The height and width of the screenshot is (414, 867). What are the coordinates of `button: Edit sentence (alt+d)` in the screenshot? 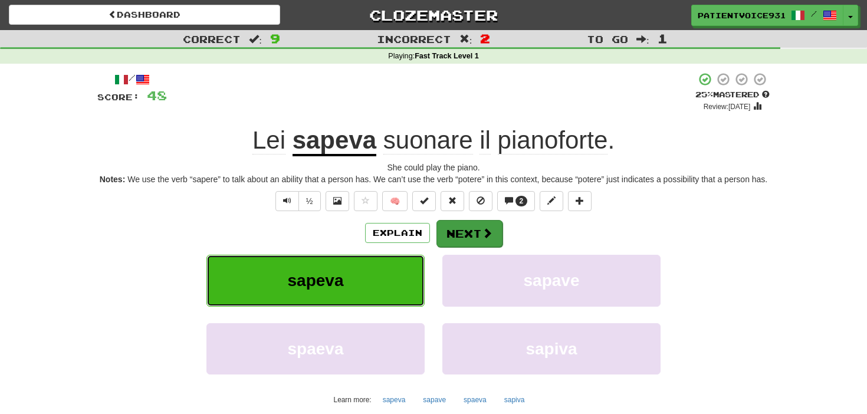 It's located at (552, 201).